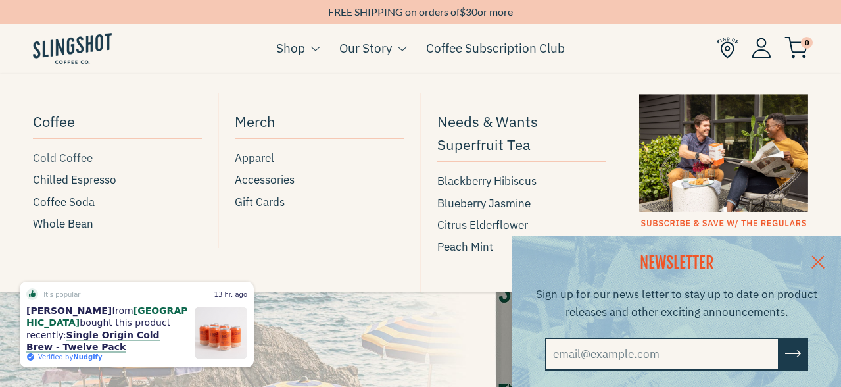  Describe the element at coordinates (117, 180) in the screenshot. I see `a: Chilled Espresso` at that location.